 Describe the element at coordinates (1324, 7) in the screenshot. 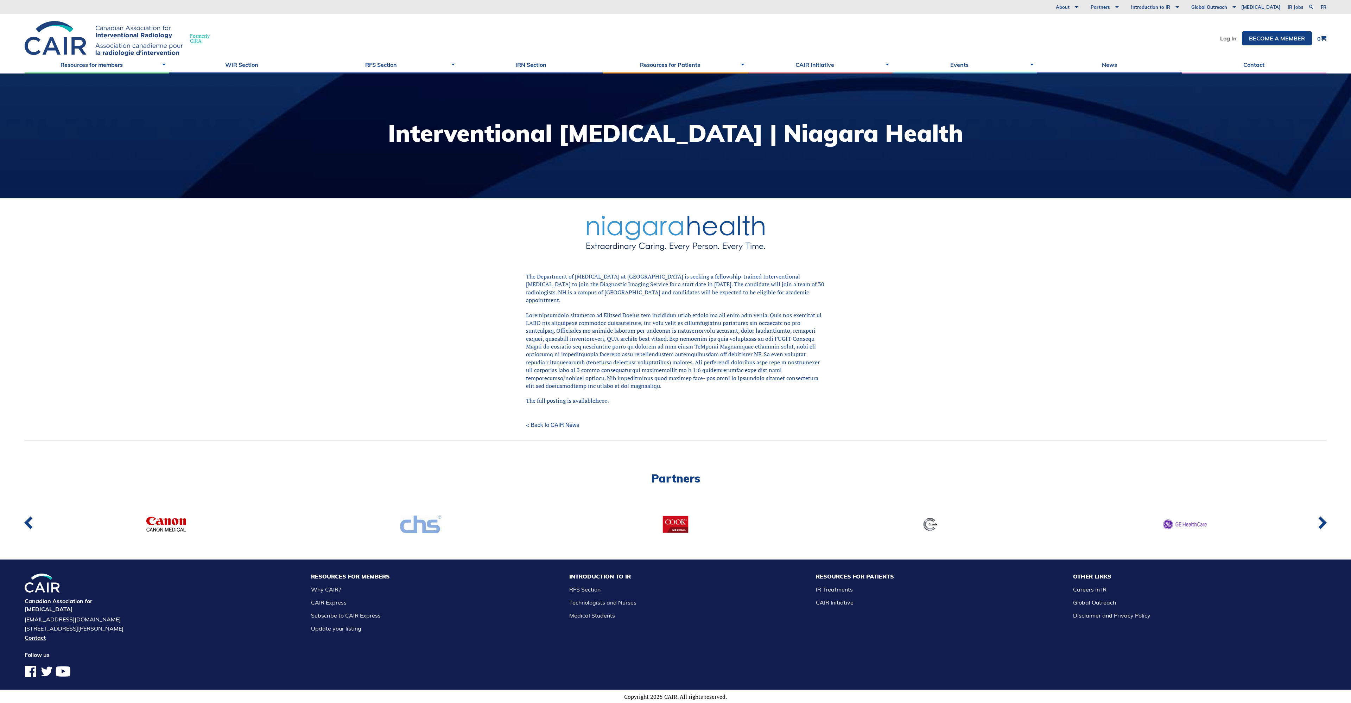

I see `a: fr` at that location.